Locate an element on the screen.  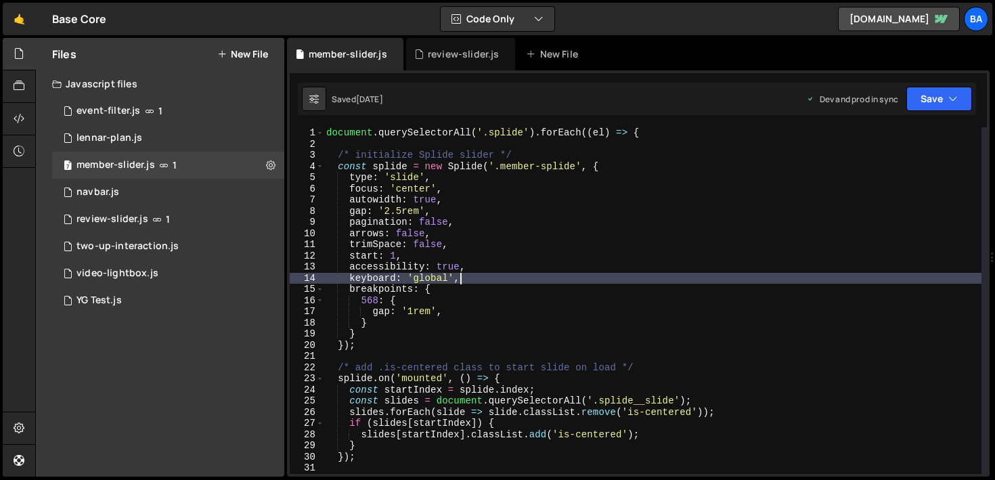
div: 16 is located at coordinates (307, 301).